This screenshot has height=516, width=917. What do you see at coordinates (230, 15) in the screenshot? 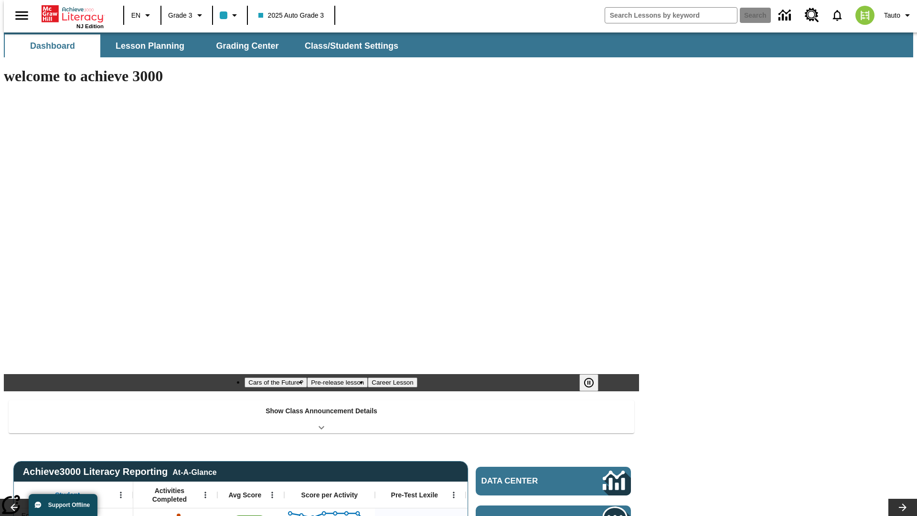
I see `button: Class color is light blue. Change class color` at bounding box center [230, 15].